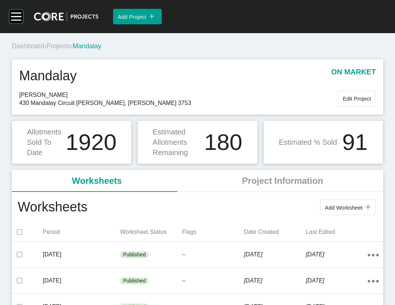 This screenshot has width=395, height=305. I want to click on p: Flags, so click(213, 232).